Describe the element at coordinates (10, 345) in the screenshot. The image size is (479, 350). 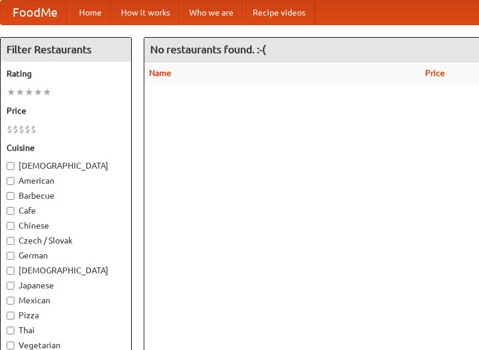
I see `input: Vegetarian` at that location.